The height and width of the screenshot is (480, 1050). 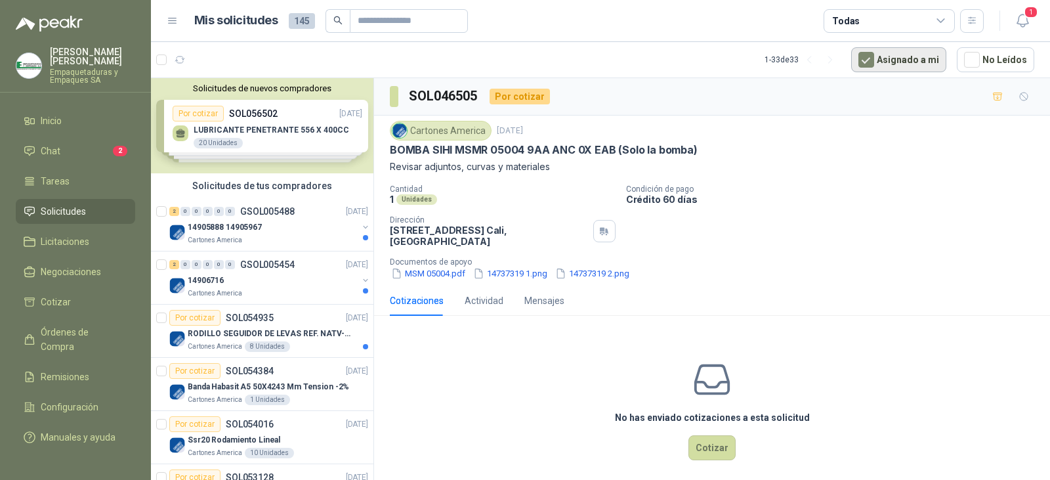 What do you see at coordinates (268, 386) in the screenshot?
I see `p: Banda Habasit A5 50X4243 Mm Tension -2%` at bounding box center [268, 386].